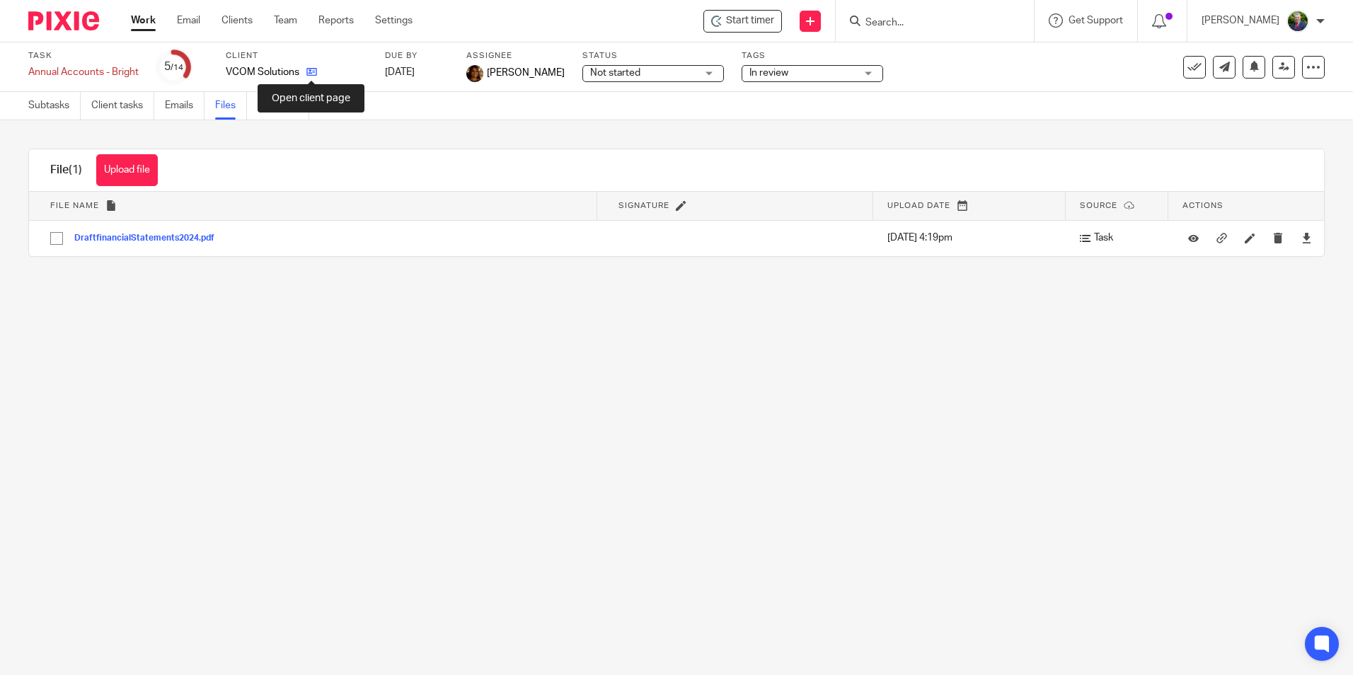 The width and height of the screenshot is (1353, 675). I want to click on div: VCOM Solutions - Annual Accounts - Bright, so click(742, 21).